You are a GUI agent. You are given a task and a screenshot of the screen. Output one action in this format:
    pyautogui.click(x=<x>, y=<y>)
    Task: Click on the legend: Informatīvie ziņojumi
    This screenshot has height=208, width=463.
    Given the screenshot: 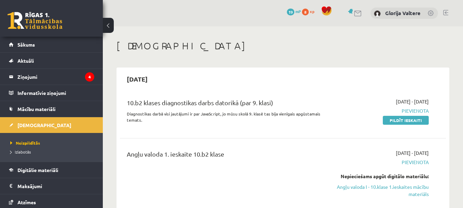 What is the action you would take?
    pyautogui.click(x=56, y=93)
    